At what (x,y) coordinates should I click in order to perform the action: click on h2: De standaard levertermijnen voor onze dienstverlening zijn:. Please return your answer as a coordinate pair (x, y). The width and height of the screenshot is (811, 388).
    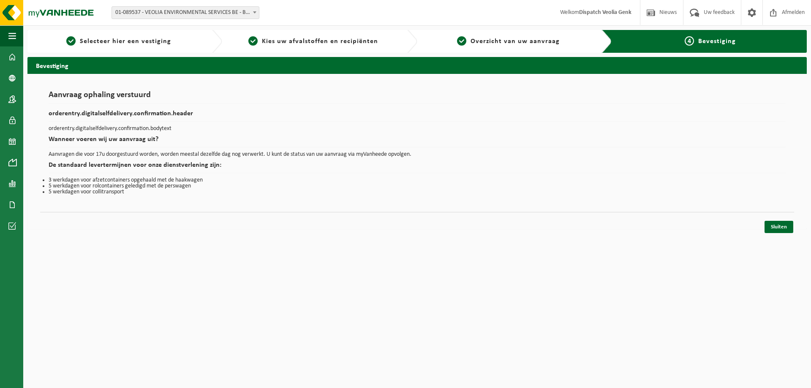
    Looking at the image, I should click on (417, 167).